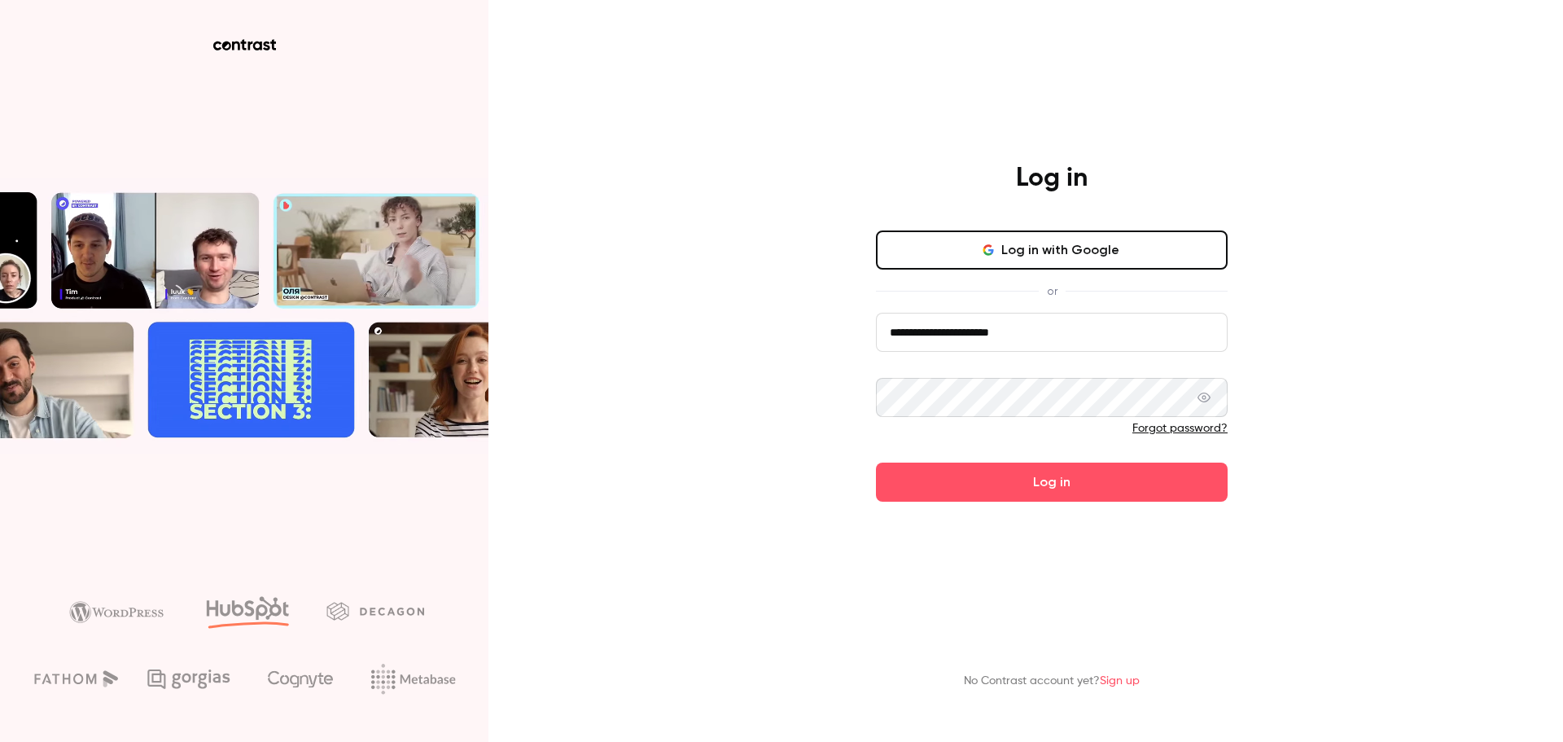 Image resolution: width=1563 pixels, height=742 pixels. I want to click on p: No Contrast account yet?, so click(1052, 681).